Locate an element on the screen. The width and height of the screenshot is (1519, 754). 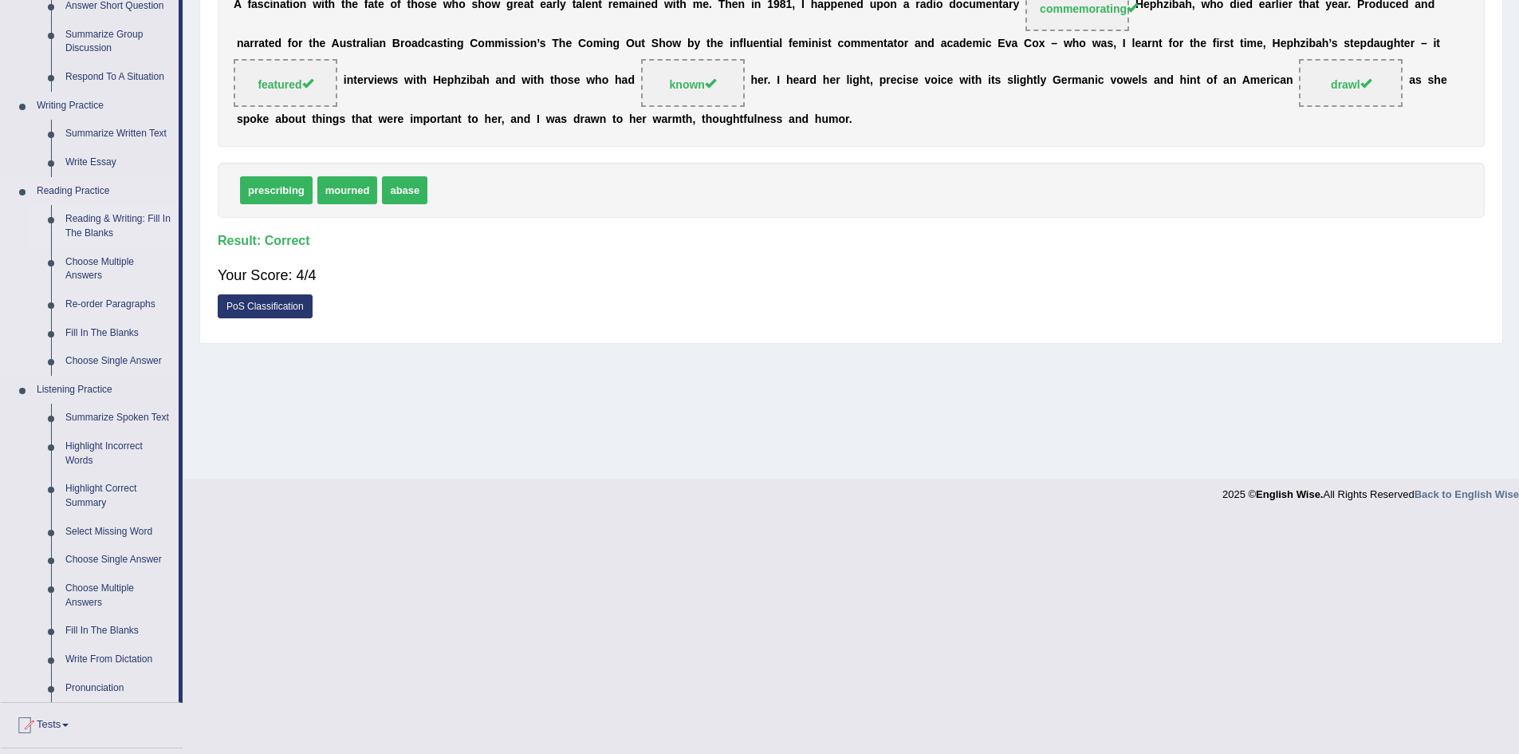
a: Reading Practice is located at coordinates (104, 191).